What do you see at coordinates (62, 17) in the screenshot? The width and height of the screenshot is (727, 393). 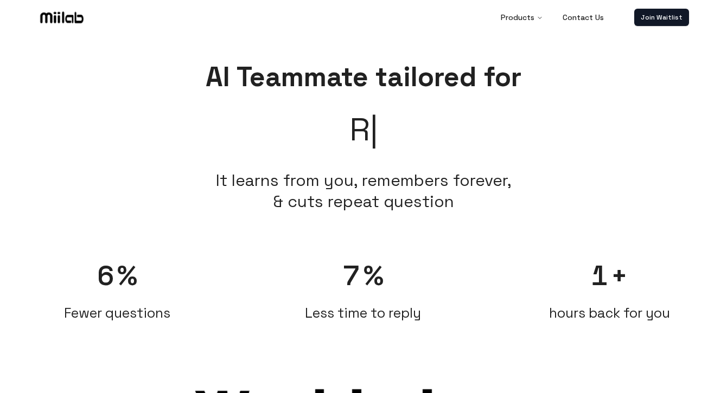 I see `a: Logo` at bounding box center [62, 17].